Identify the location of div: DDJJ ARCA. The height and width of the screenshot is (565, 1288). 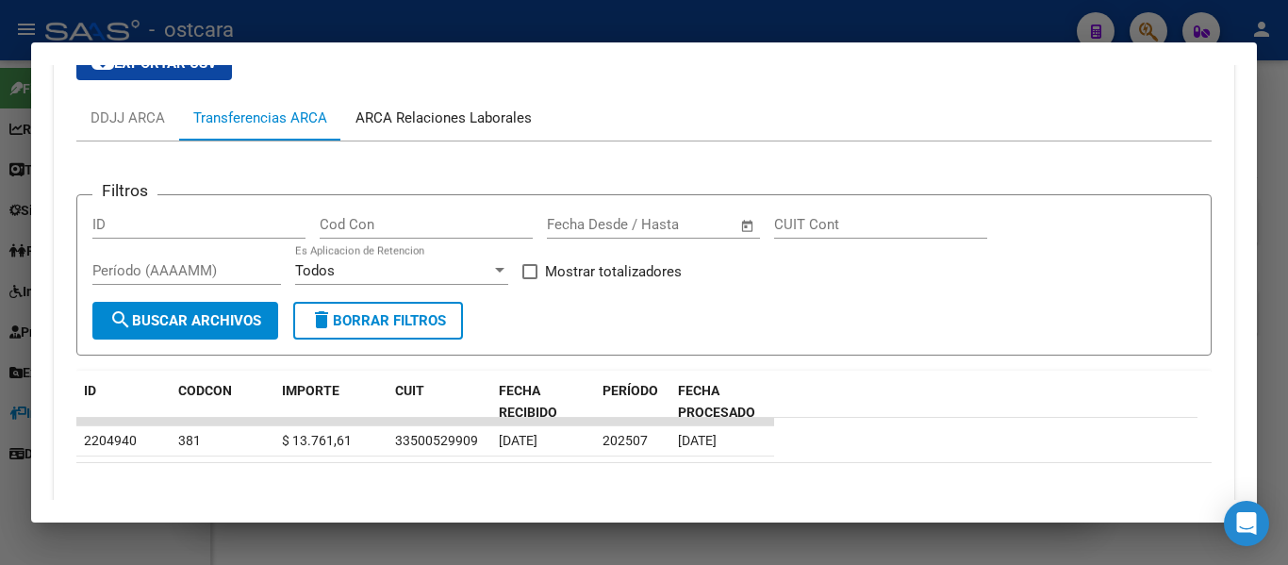
(127, 118).